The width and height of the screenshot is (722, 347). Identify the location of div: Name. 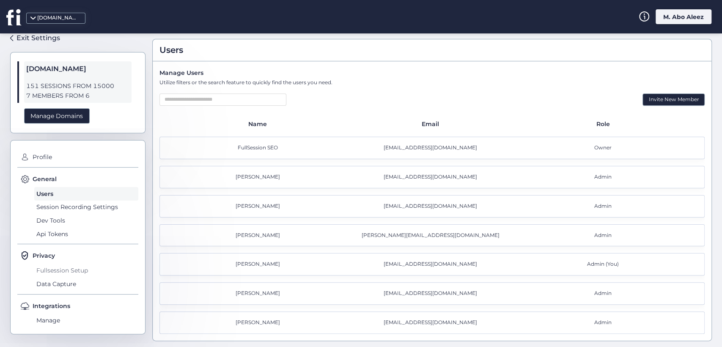
(259, 124).